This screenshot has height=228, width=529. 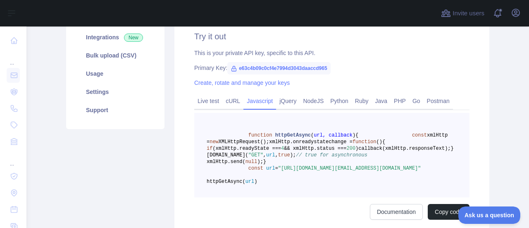 What do you see at coordinates (400, 101) in the screenshot?
I see `a: PHP` at bounding box center [400, 101].